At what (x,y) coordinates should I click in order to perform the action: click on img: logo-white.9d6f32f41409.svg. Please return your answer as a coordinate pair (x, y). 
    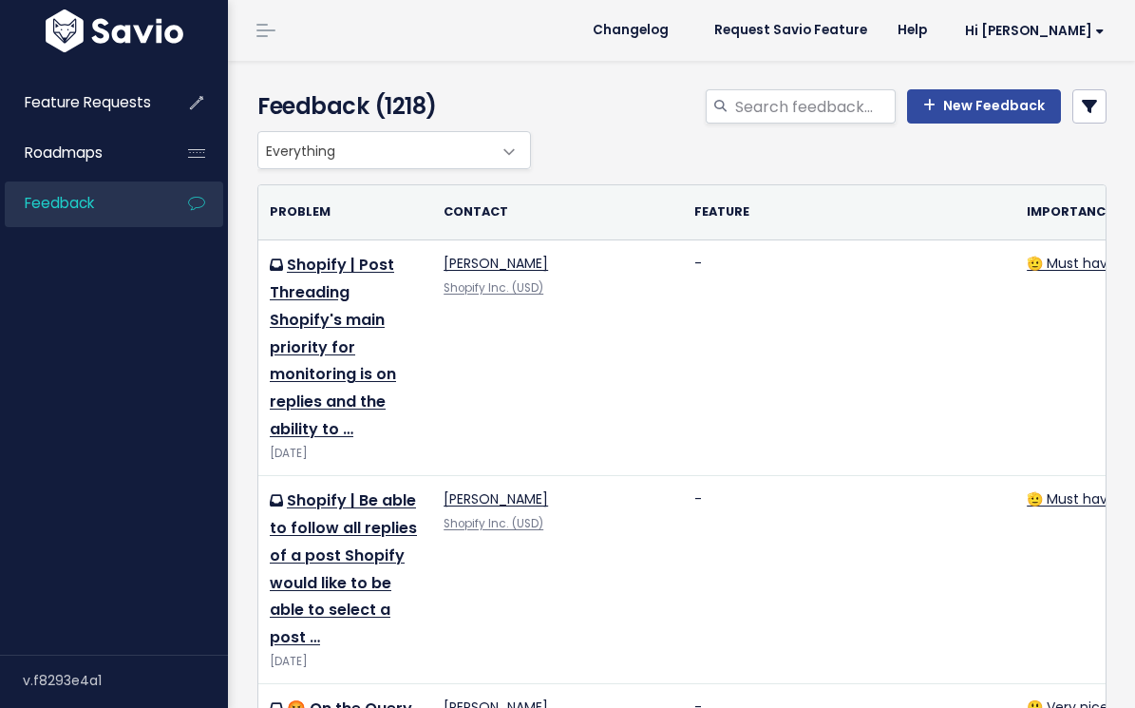
    Looking at the image, I should click on (114, 30).